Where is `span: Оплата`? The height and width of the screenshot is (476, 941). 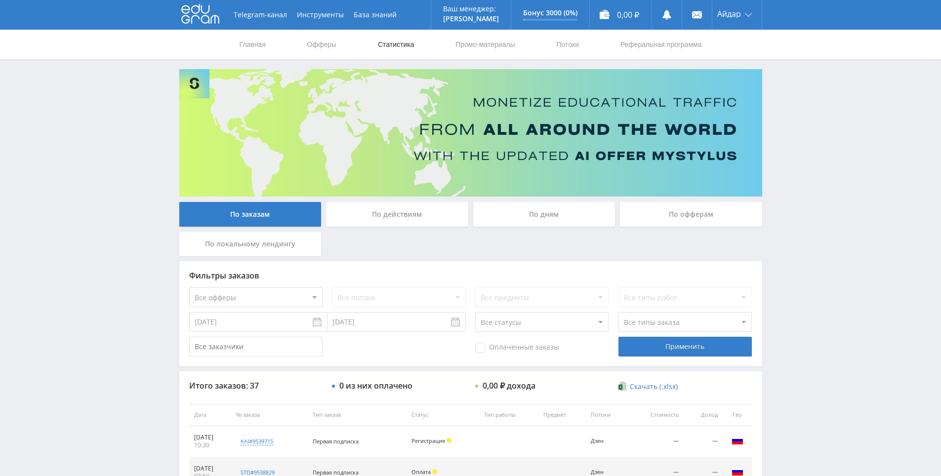 span: Оплата is located at coordinates (421, 472).